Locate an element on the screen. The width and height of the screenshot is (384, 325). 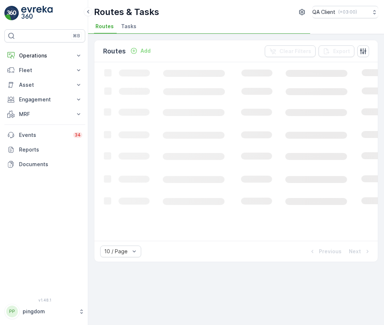
p: MRF is located at coordinates (45, 114).